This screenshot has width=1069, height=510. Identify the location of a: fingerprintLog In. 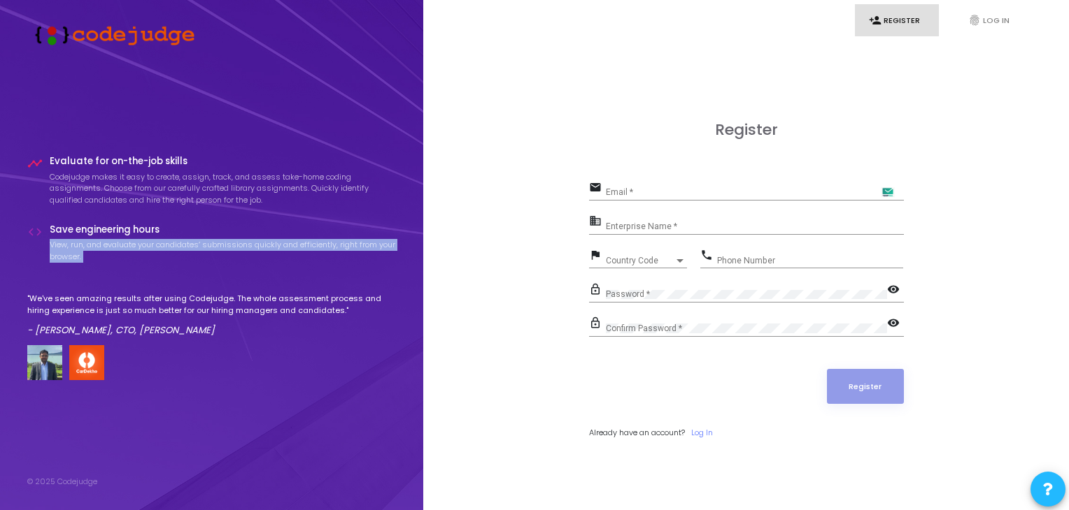
(996, 20).